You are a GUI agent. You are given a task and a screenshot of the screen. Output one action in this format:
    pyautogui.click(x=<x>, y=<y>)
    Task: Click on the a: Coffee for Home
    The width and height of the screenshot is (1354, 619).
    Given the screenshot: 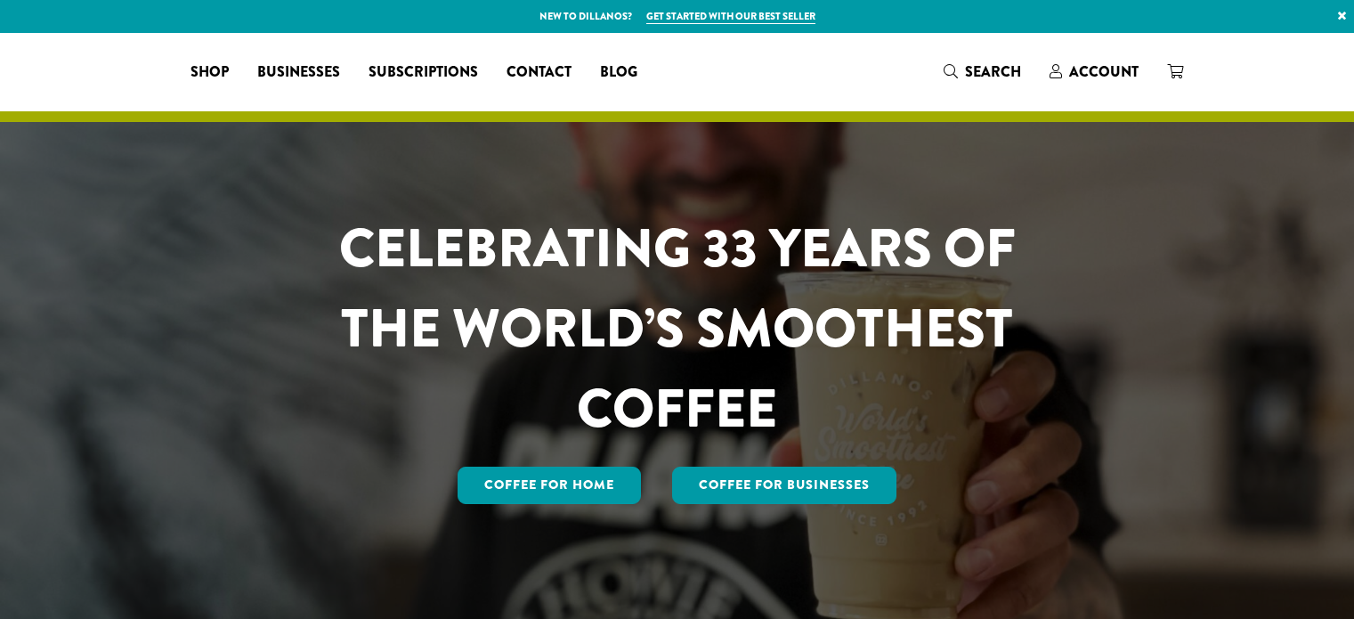 What is the action you would take?
    pyautogui.click(x=549, y=485)
    